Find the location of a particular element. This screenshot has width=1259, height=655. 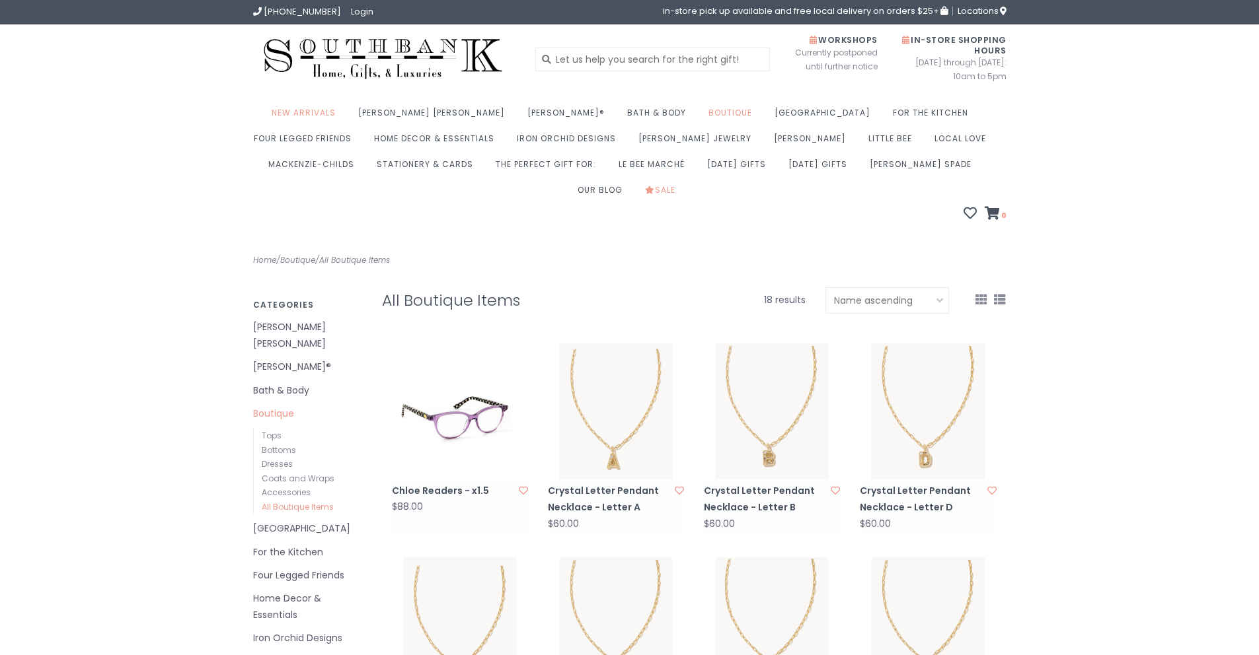

span: Locations is located at coordinates (982, 11).